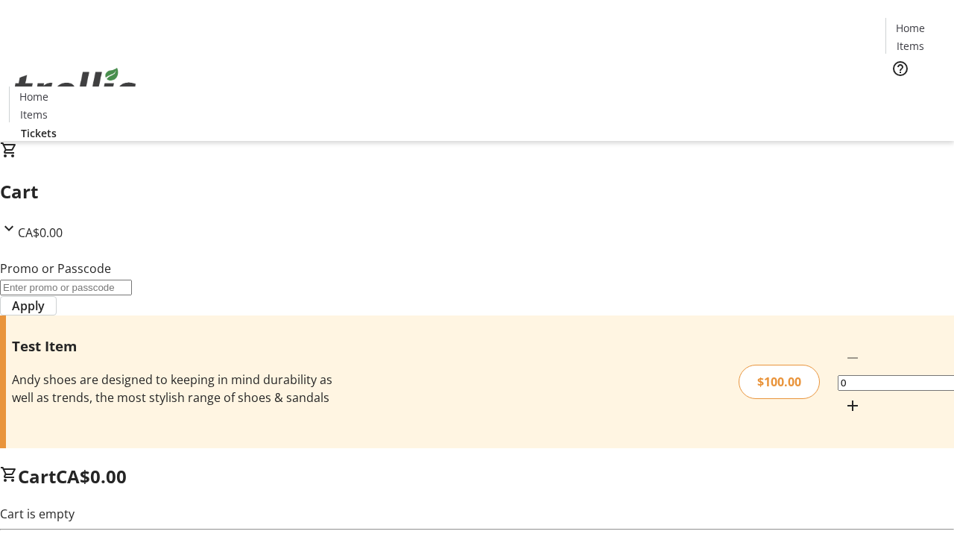 The image size is (954, 537). Describe the element at coordinates (779, 382) in the screenshot. I see `div: $100.00` at that location.